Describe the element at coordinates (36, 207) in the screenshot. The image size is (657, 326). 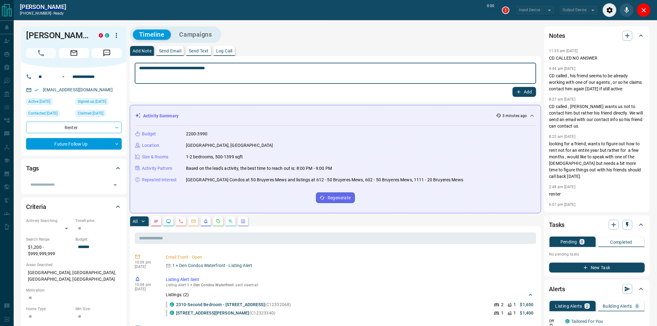
I see `h2: Criteria` at that location.